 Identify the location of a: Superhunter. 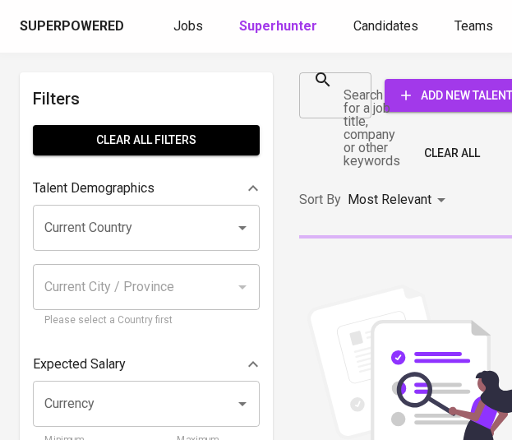
(279, 26).